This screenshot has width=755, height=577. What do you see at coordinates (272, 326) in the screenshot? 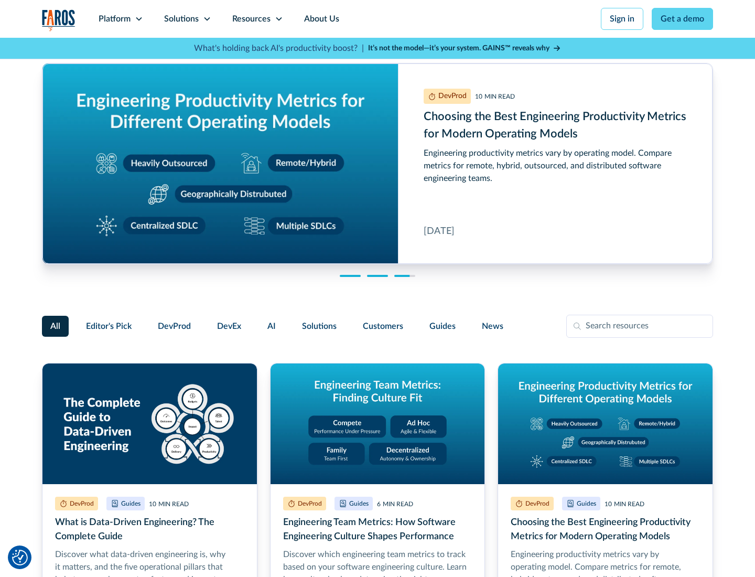
I see `span: AI` at bounding box center [272, 326].